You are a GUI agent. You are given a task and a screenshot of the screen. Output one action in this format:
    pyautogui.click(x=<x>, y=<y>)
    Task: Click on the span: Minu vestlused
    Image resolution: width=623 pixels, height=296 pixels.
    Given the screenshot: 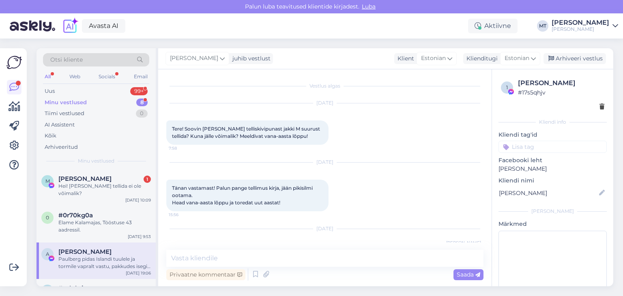 What is the action you would take?
    pyautogui.click(x=96, y=161)
    